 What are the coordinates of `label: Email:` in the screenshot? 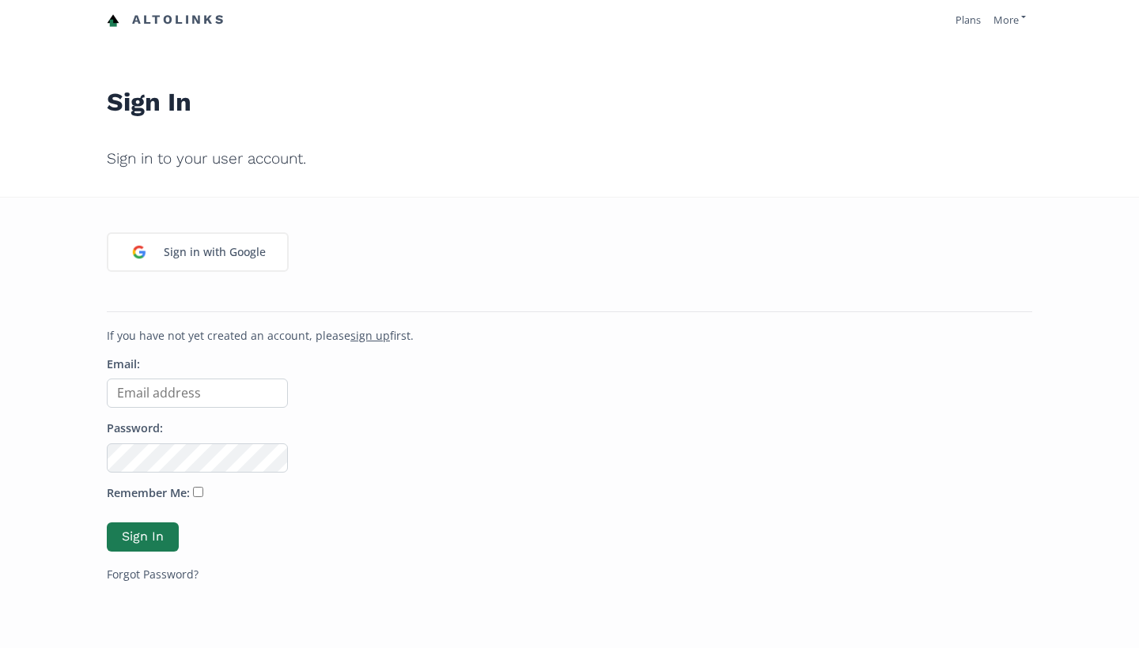 It's located at (123, 365).